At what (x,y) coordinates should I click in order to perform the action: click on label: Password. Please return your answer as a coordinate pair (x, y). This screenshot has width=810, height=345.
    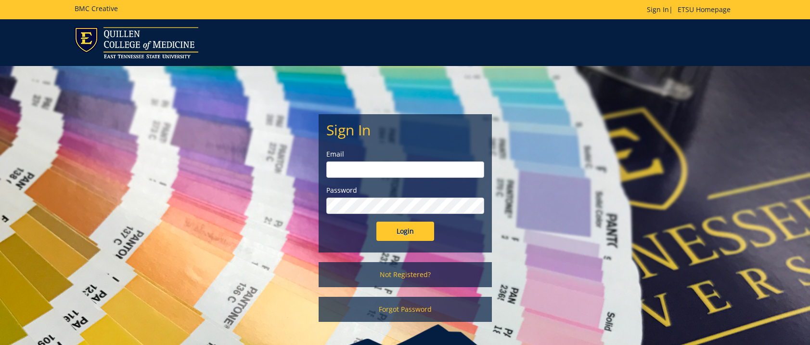
    Looking at the image, I should click on (405, 190).